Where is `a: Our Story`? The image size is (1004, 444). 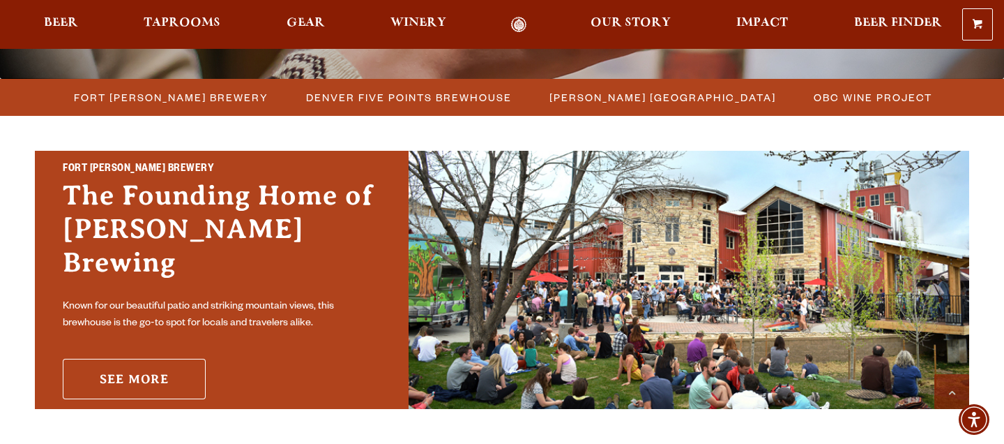 a: Our Story is located at coordinates (630, 24).